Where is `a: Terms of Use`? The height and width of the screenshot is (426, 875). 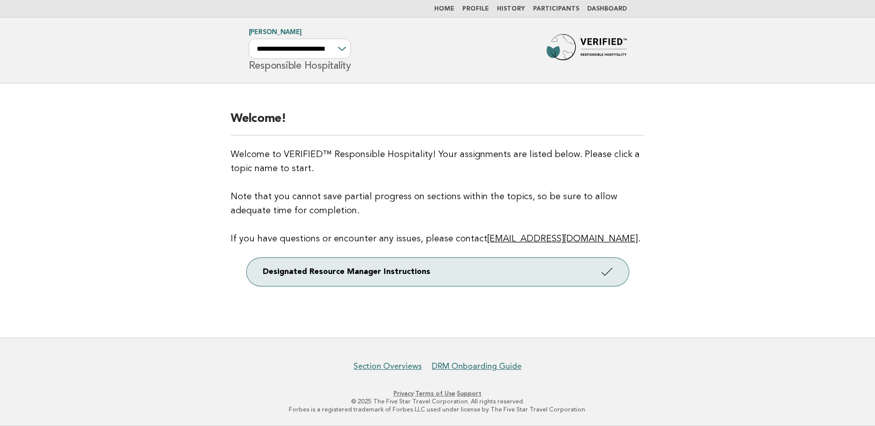 a: Terms of Use is located at coordinates (435, 393).